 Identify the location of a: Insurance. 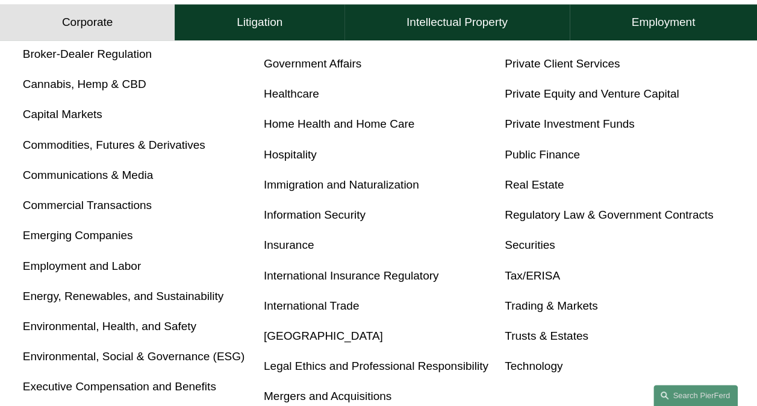
(289, 245).